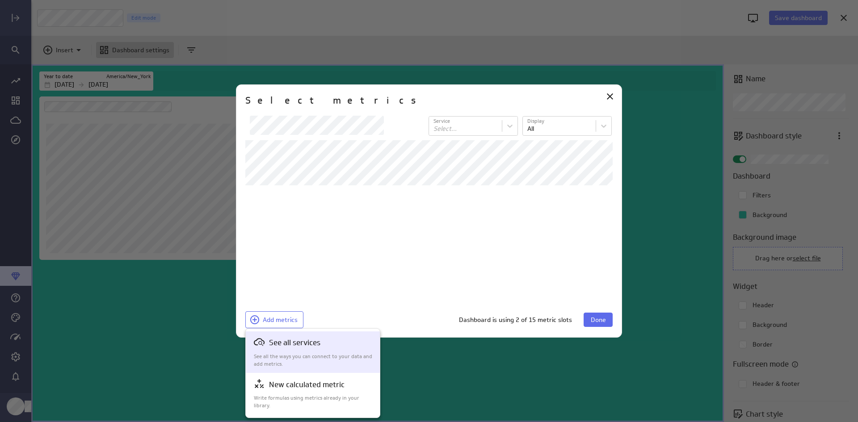 This screenshot has width=858, height=422. I want to click on div: New calculated metric, so click(313, 393).